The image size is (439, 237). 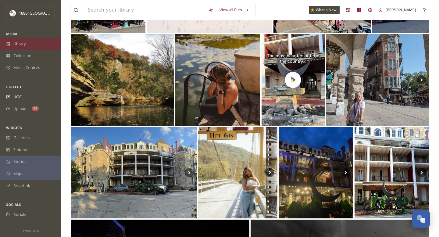 I want to click on span: WIDGETS, so click(x=14, y=127).